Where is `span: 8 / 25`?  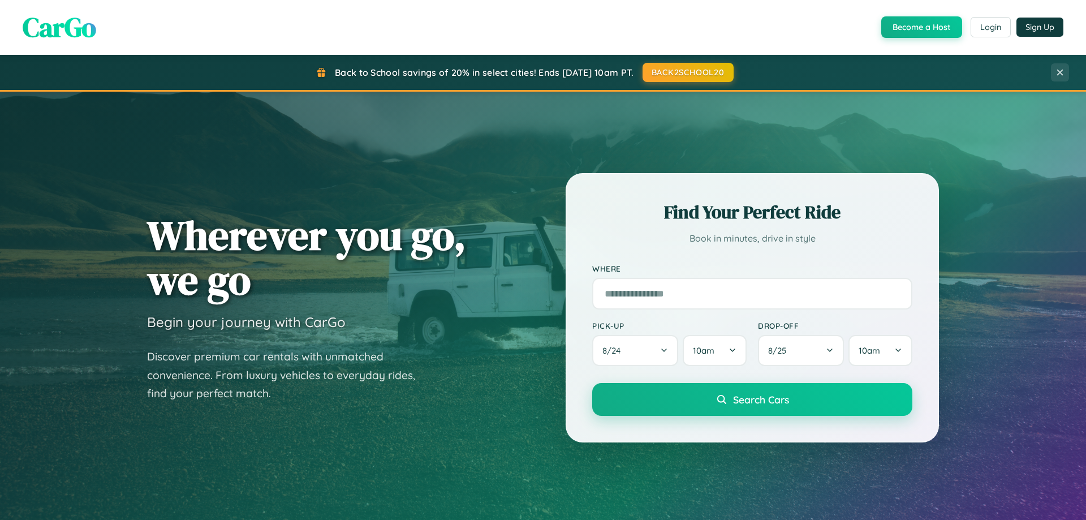
span: 8 / 25 is located at coordinates (780, 350).